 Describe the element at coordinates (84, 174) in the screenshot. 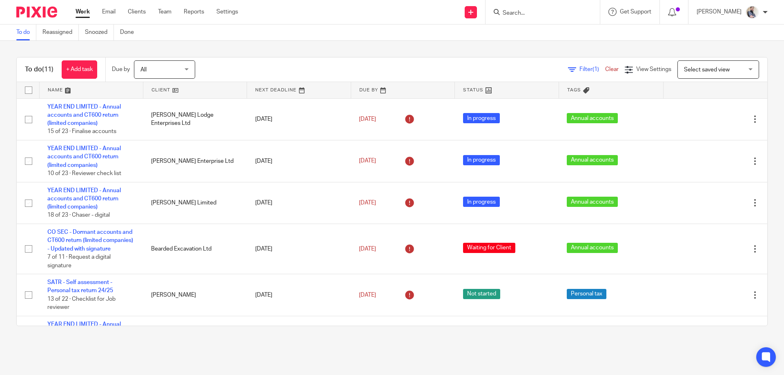

I see `span: 10 of 23 · Reviewer check list` at that location.